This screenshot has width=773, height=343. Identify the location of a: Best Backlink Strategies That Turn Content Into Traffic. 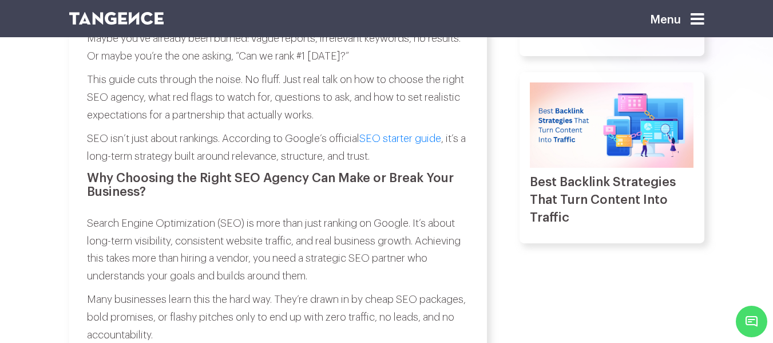
(602, 200).